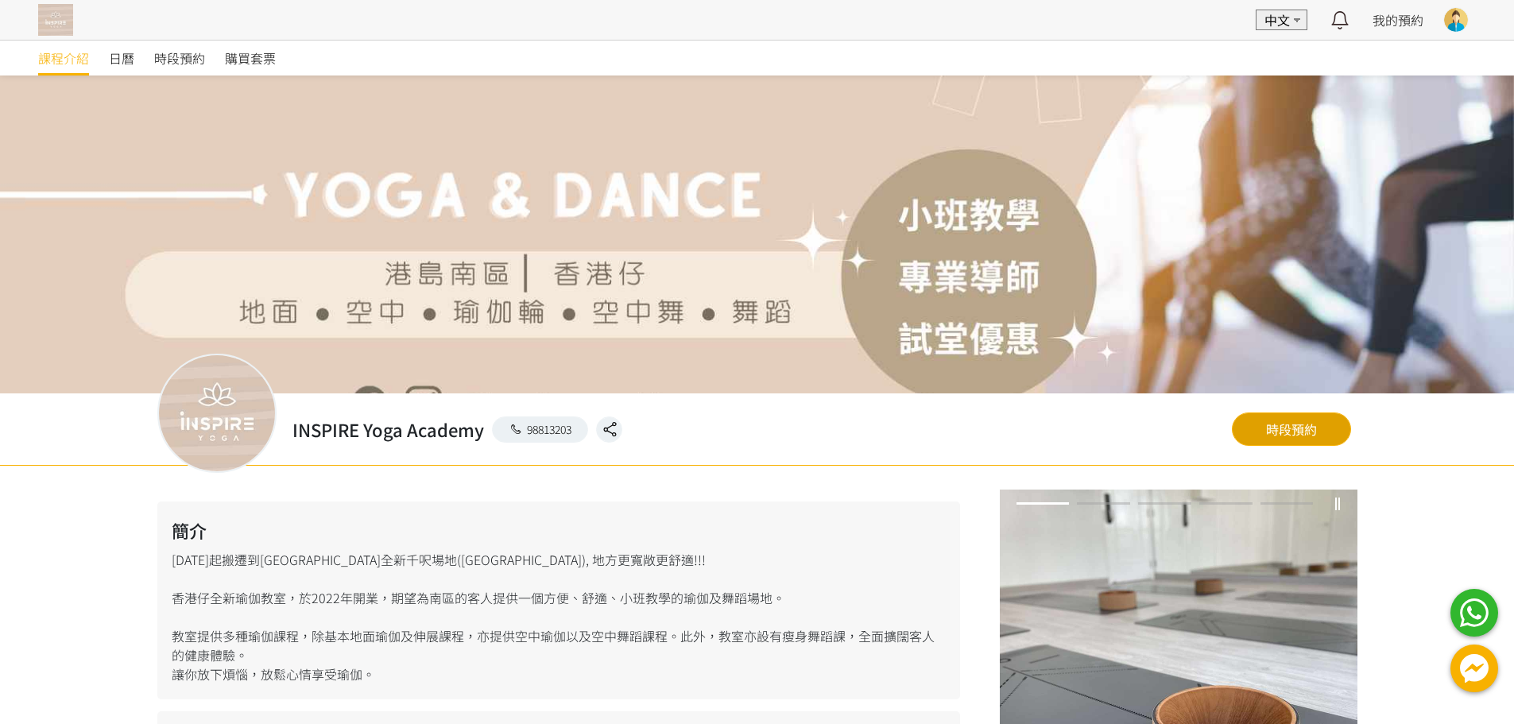  I want to click on span: 時段預約, so click(180, 58).